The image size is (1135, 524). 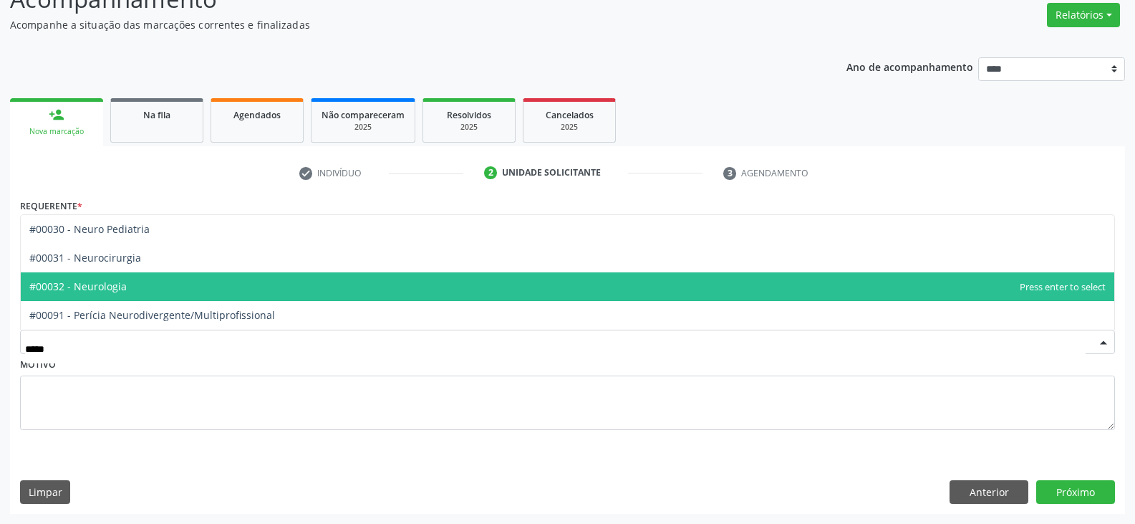 What do you see at coordinates (910, 66) in the screenshot?
I see `p: Ano de acompanhamento` at bounding box center [910, 66].